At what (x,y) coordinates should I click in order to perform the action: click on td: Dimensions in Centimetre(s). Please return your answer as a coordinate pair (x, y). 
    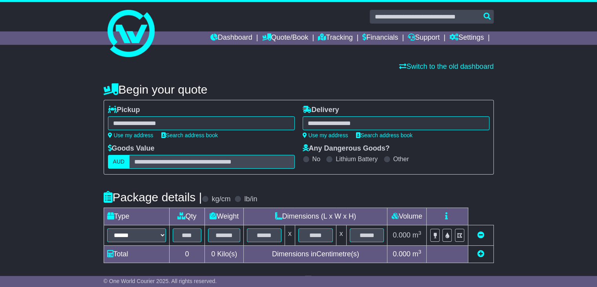
    Looking at the image, I should click on (316, 254).